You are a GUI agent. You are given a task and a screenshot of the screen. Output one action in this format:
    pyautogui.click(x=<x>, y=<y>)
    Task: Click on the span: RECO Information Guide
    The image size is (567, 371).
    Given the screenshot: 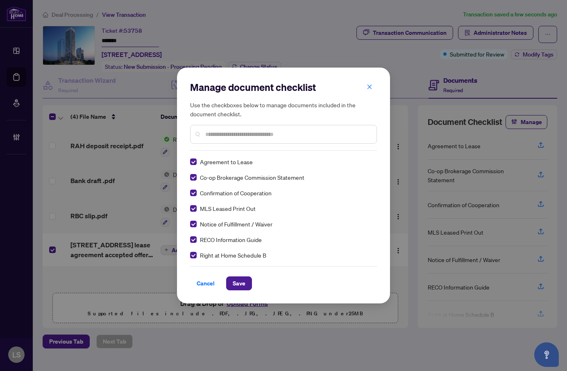 What is the action you would take?
    pyautogui.click(x=231, y=240)
    